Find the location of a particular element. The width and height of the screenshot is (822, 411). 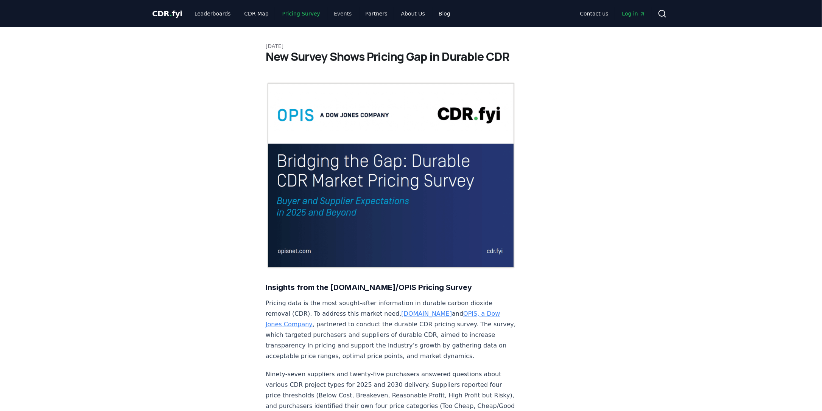

a: Partners is located at coordinates (376, 14).